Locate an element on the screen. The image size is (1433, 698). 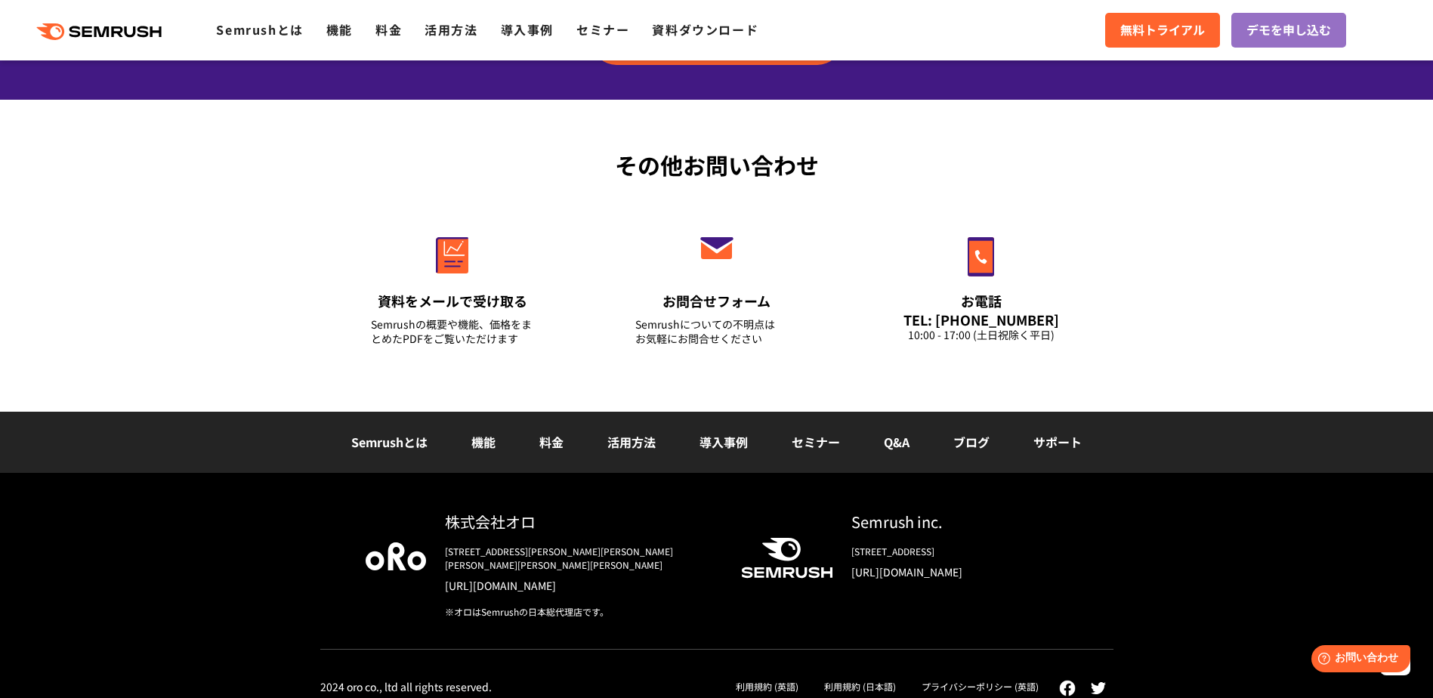
img: oro company is located at coordinates (396, 556).